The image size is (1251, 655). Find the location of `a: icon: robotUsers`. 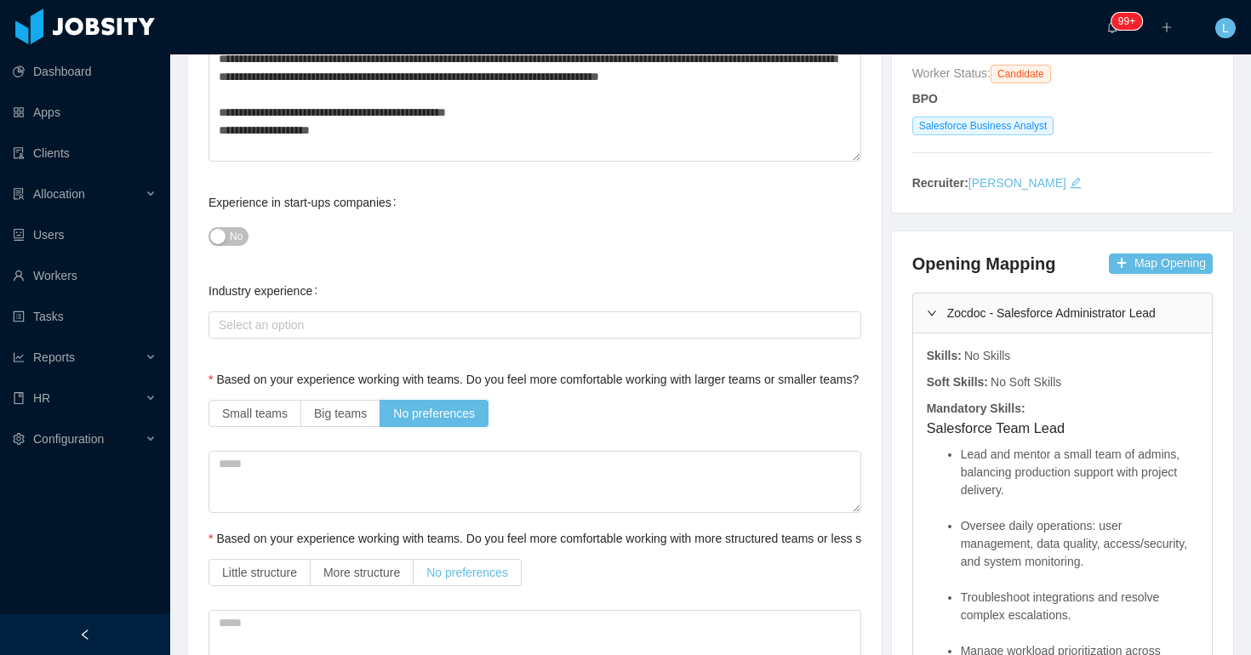

a: icon: robotUsers is located at coordinates (84, 235).